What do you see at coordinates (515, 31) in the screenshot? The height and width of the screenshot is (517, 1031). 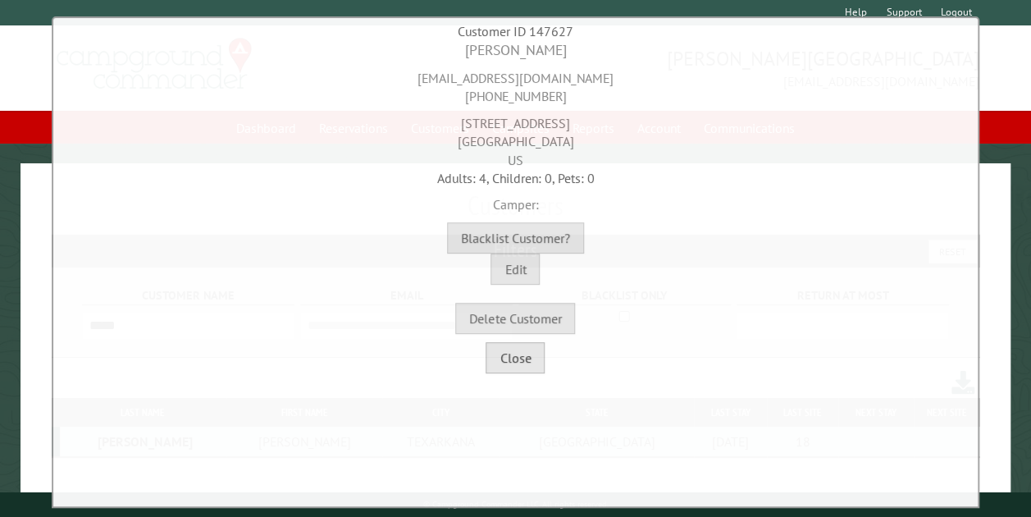 I see `div: Customer ID 147627` at bounding box center [515, 31].